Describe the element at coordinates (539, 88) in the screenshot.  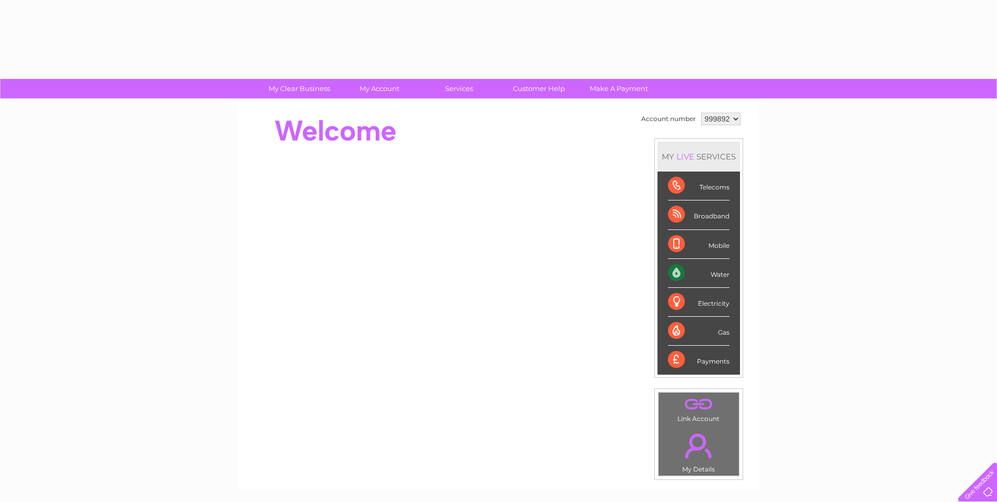
I see `a: Customer Help` at that location.